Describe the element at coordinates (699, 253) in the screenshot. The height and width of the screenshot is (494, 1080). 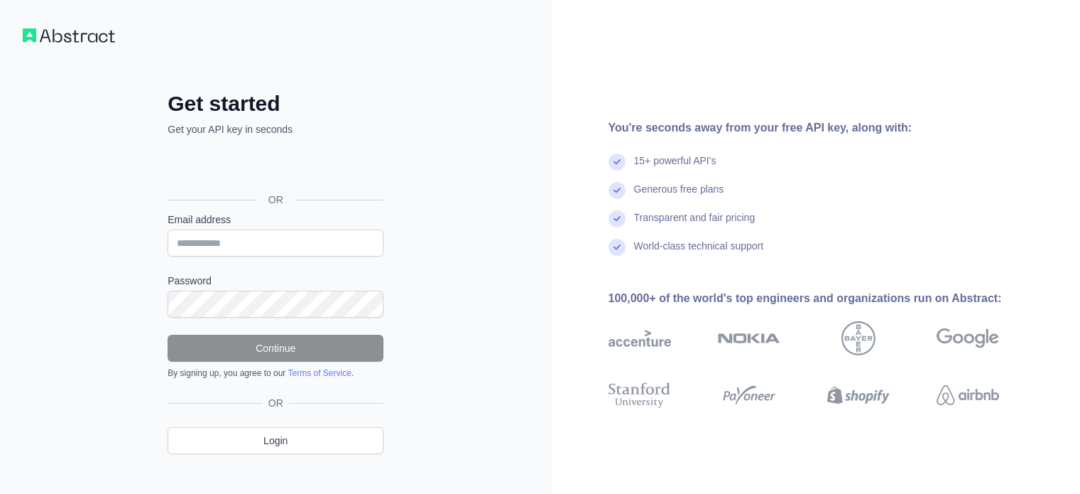
I see `div: World-class technical support` at that location.